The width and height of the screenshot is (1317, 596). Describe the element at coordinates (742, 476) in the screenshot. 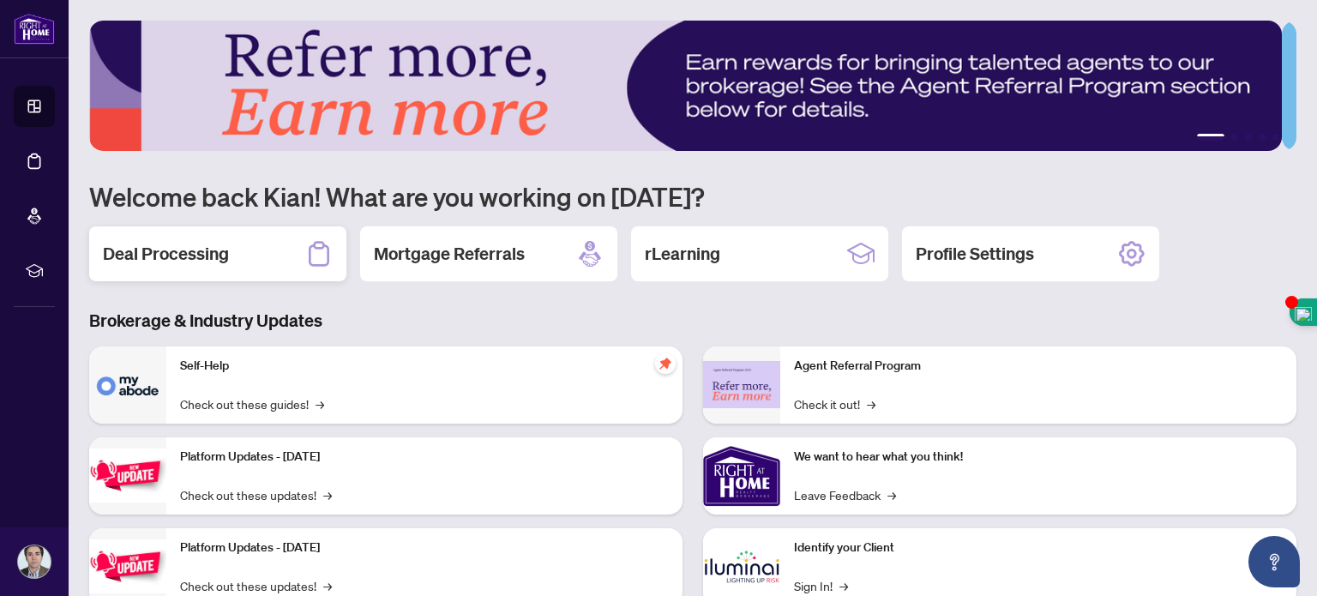

I see `img: We want to hear what you think!` at that location.